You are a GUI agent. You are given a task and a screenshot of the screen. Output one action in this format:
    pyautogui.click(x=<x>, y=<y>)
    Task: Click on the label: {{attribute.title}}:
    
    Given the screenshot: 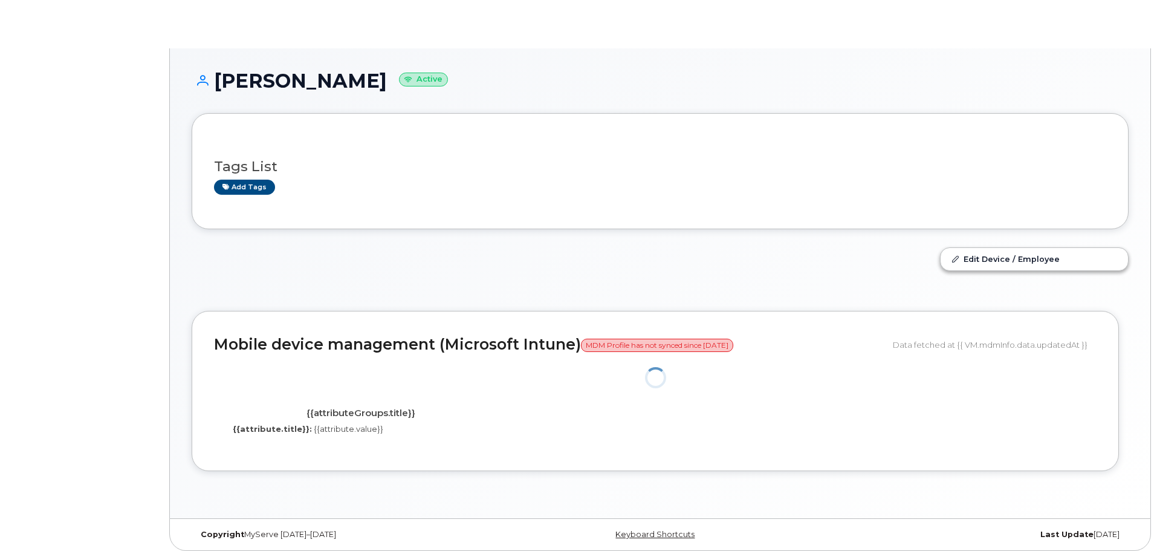 What is the action you would take?
    pyautogui.click(x=272, y=428)
    